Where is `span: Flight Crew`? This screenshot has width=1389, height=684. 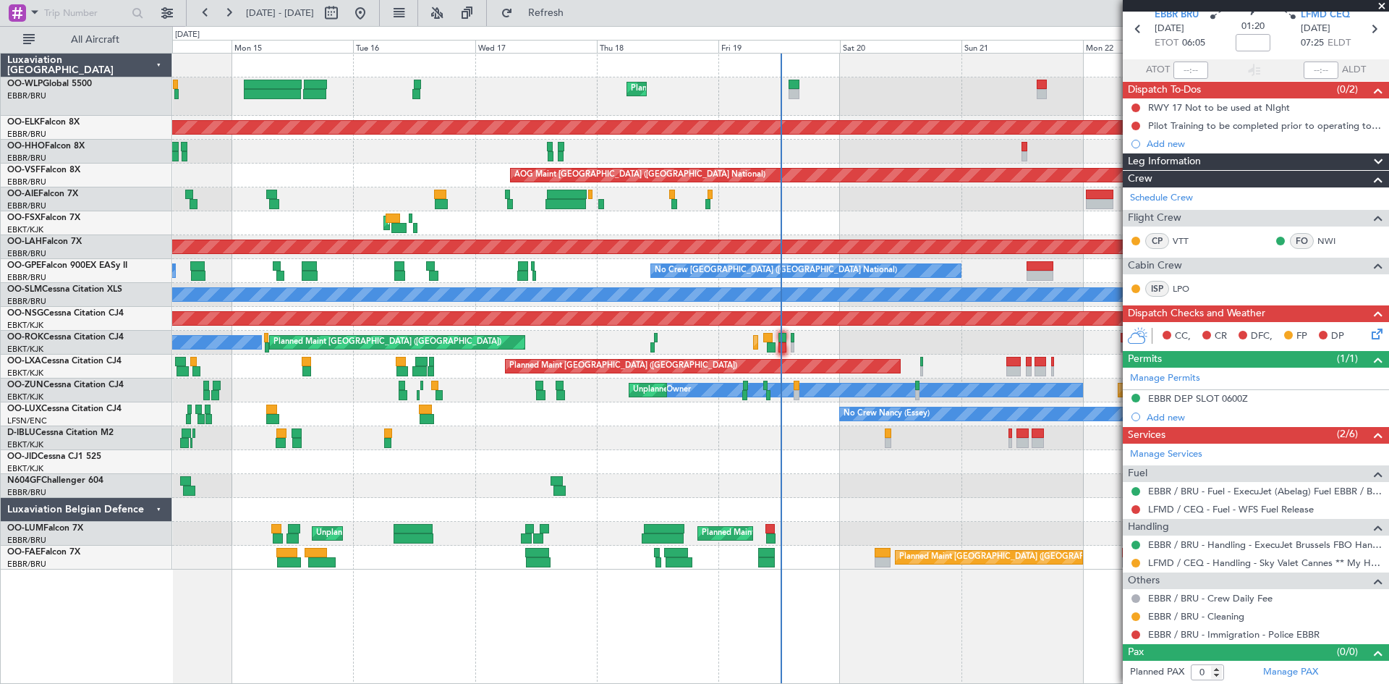 span: Flight Crew is located at coordinates (1155, 218).